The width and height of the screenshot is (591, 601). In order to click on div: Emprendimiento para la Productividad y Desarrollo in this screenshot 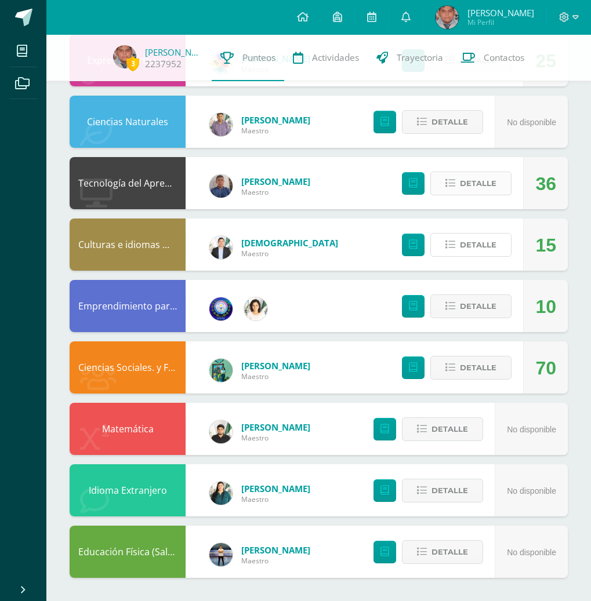, I will do `click(128, 306)`.